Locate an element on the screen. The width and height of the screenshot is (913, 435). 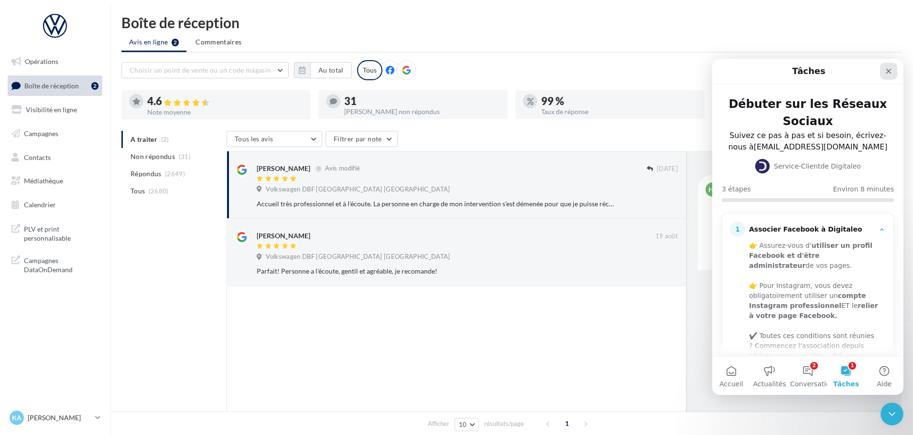
div: Suivez ce pas à pas et si besoin, écrivez-nous à is located at coordinates (96, 83).